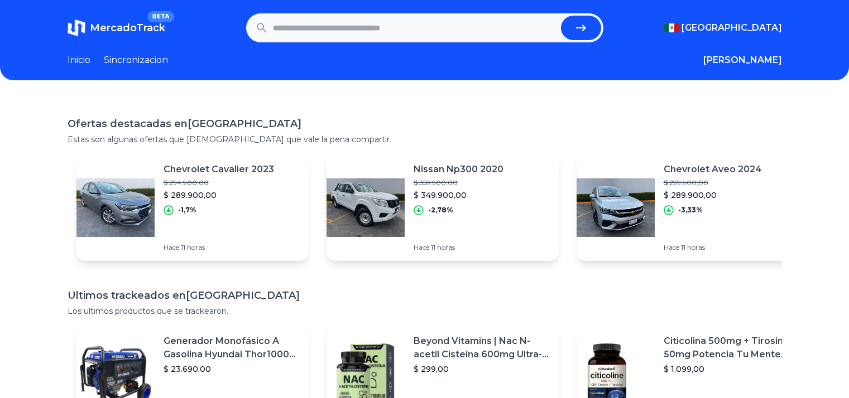 This screenshot has width=849, height=398. I want to click on p: Citicolina 500mg + Tirosina 50mg Potencia Tu Mente (120caps) Sabor Sin Sabor, so click(731, 348).